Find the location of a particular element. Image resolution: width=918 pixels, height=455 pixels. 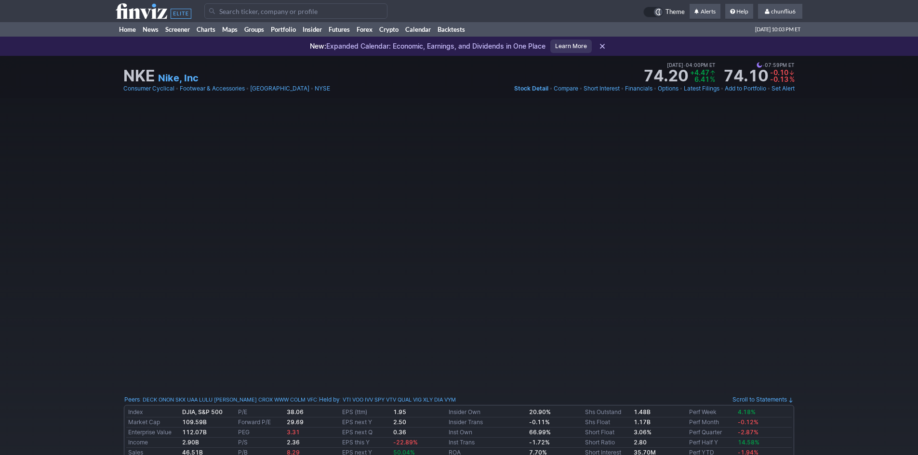

span: -0.10 is located at coordinates (779, 72).